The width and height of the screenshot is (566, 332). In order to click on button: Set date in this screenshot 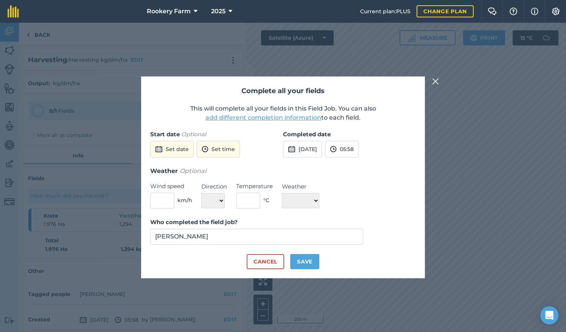, I will do `click(172, 149)`.